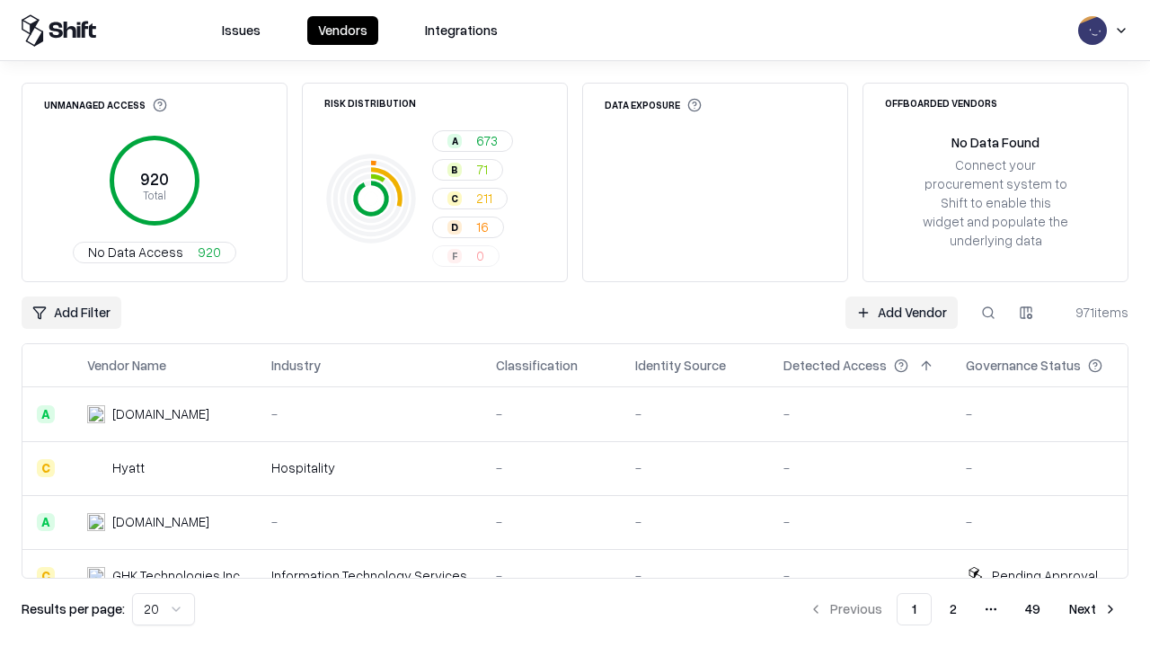  What do you see at coordinates (128, 467) in the screenshot?
I see `div: Hyatt` at bounding box center [128, 467].